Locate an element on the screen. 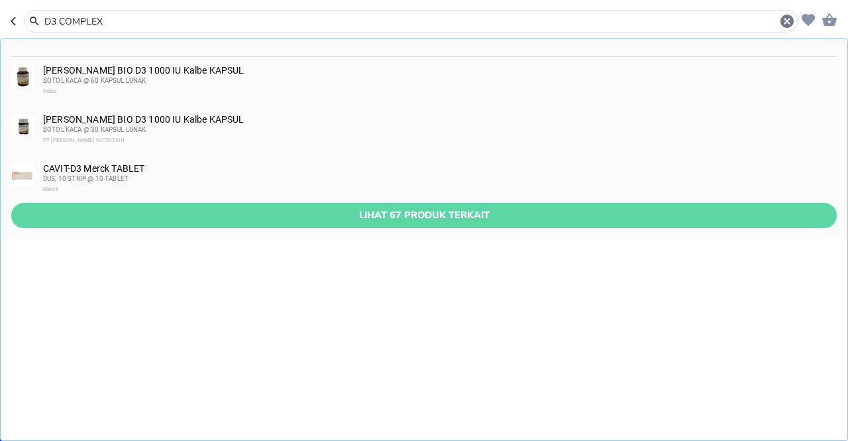 The width and height of the screenshot is (848, 441). span: Merck is located at coordinates (50, 189).